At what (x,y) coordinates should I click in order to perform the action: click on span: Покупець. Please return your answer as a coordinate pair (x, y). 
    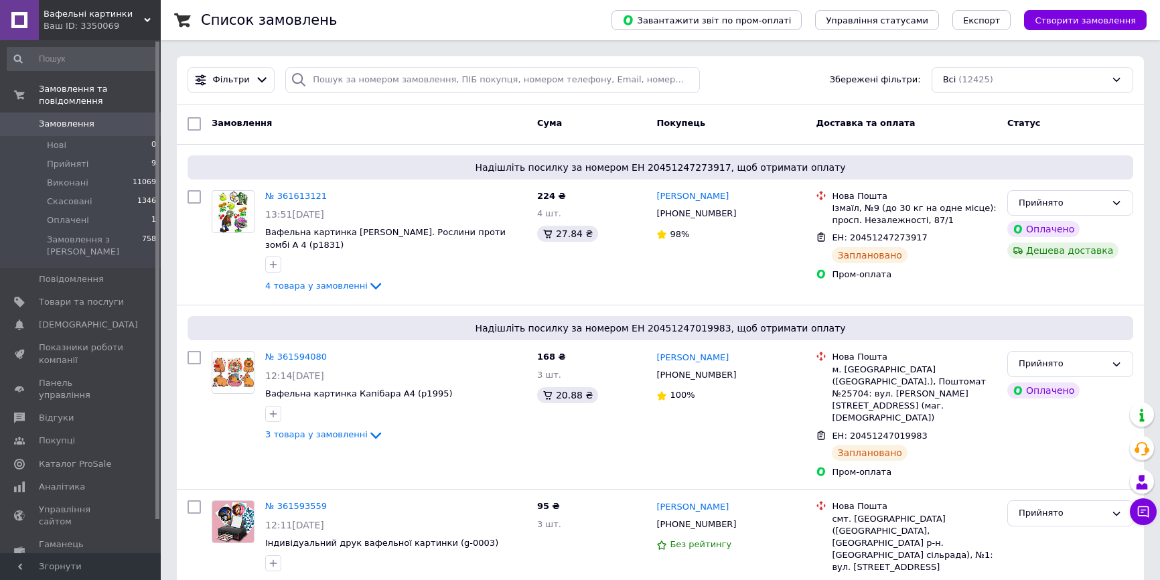
    Looking at the image, I should click on (680, 123).